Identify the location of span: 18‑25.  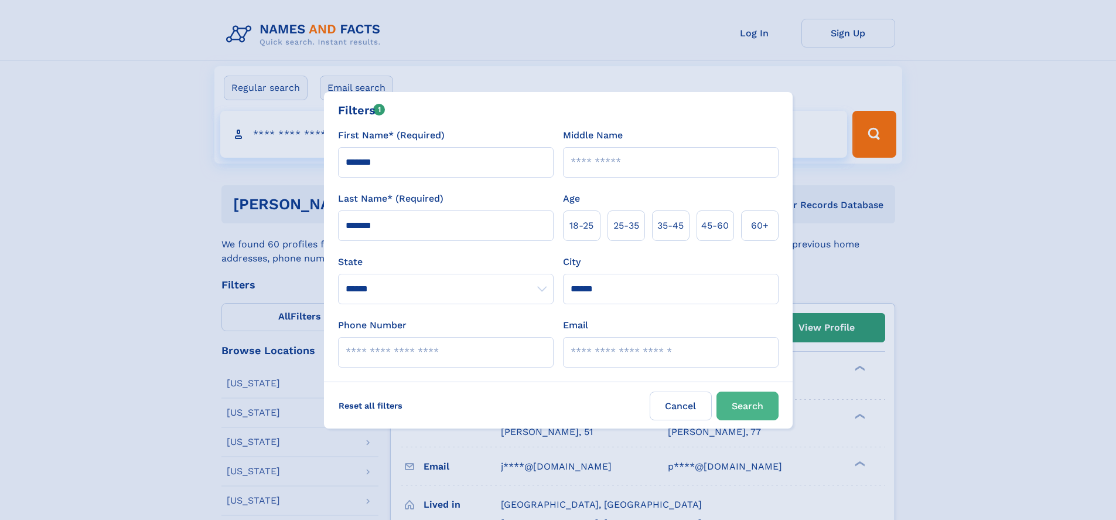
(581, 226).